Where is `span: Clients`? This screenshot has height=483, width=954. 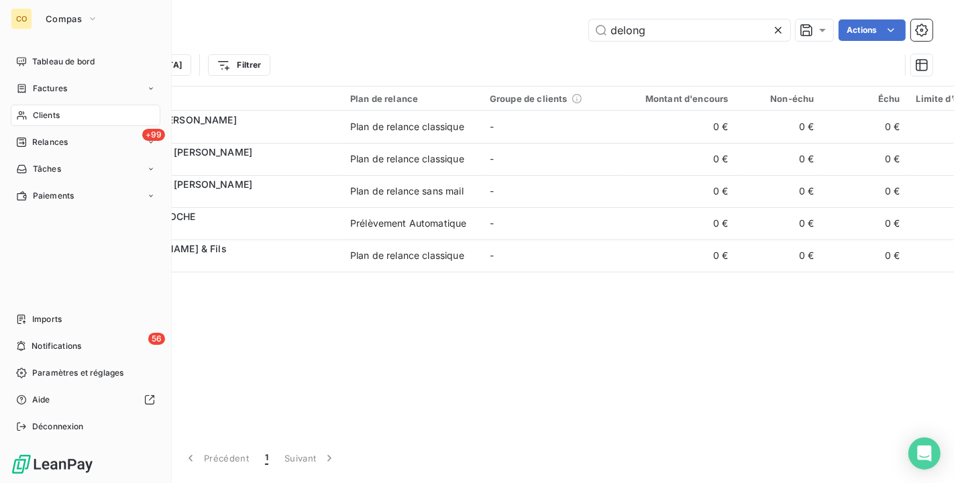
span: Clients is located at coordinates (46, 115).